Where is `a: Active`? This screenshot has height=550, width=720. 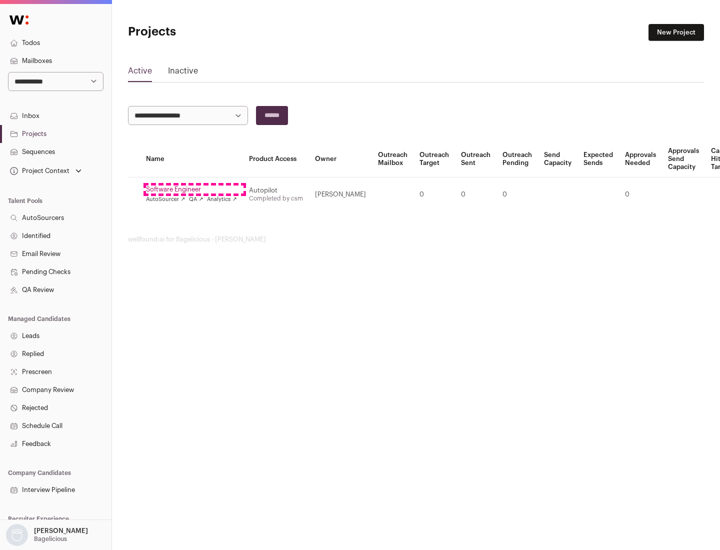
a: Active is located at coordinates (140, 73).